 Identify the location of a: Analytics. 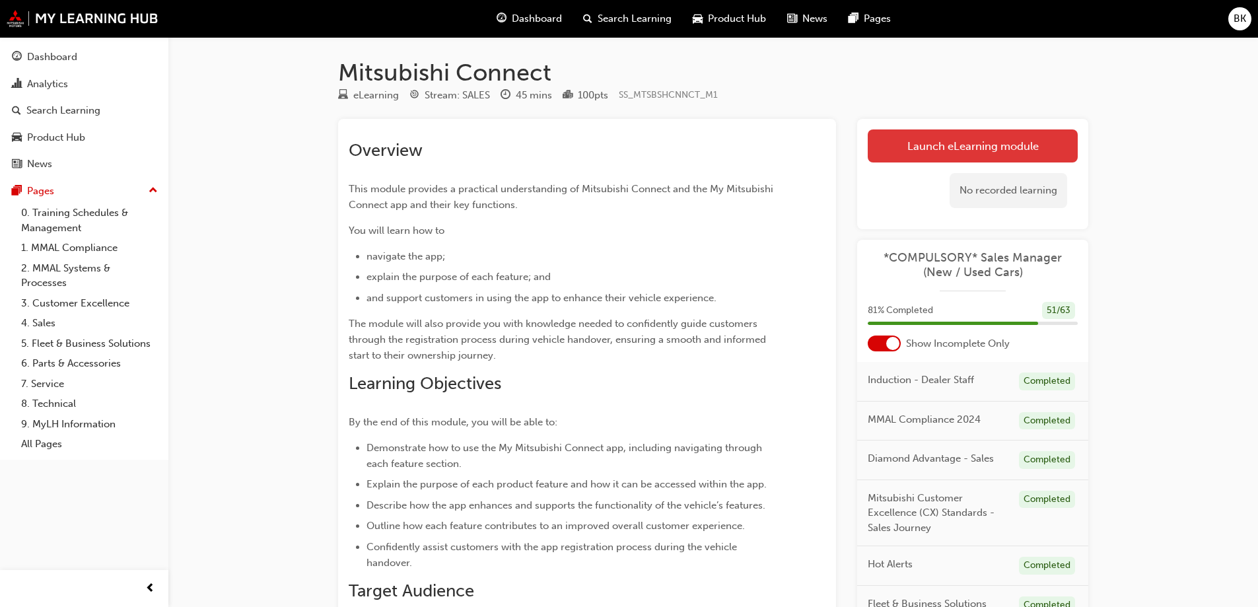
(84, 84).